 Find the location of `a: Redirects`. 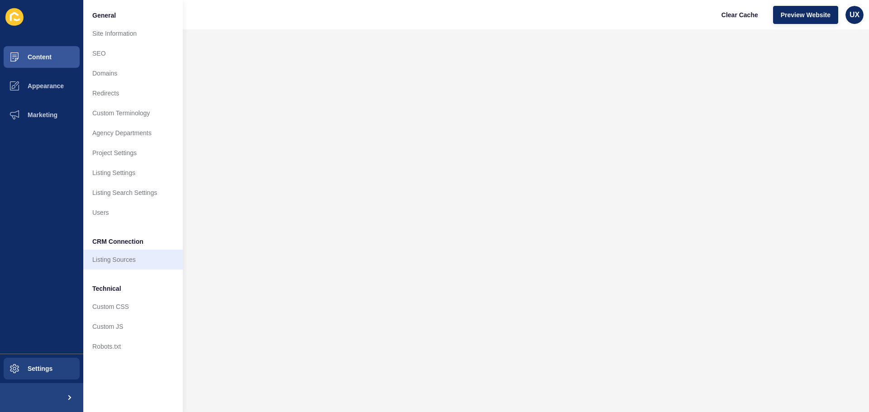

a: Redirects is located at coordinates (133, 93).